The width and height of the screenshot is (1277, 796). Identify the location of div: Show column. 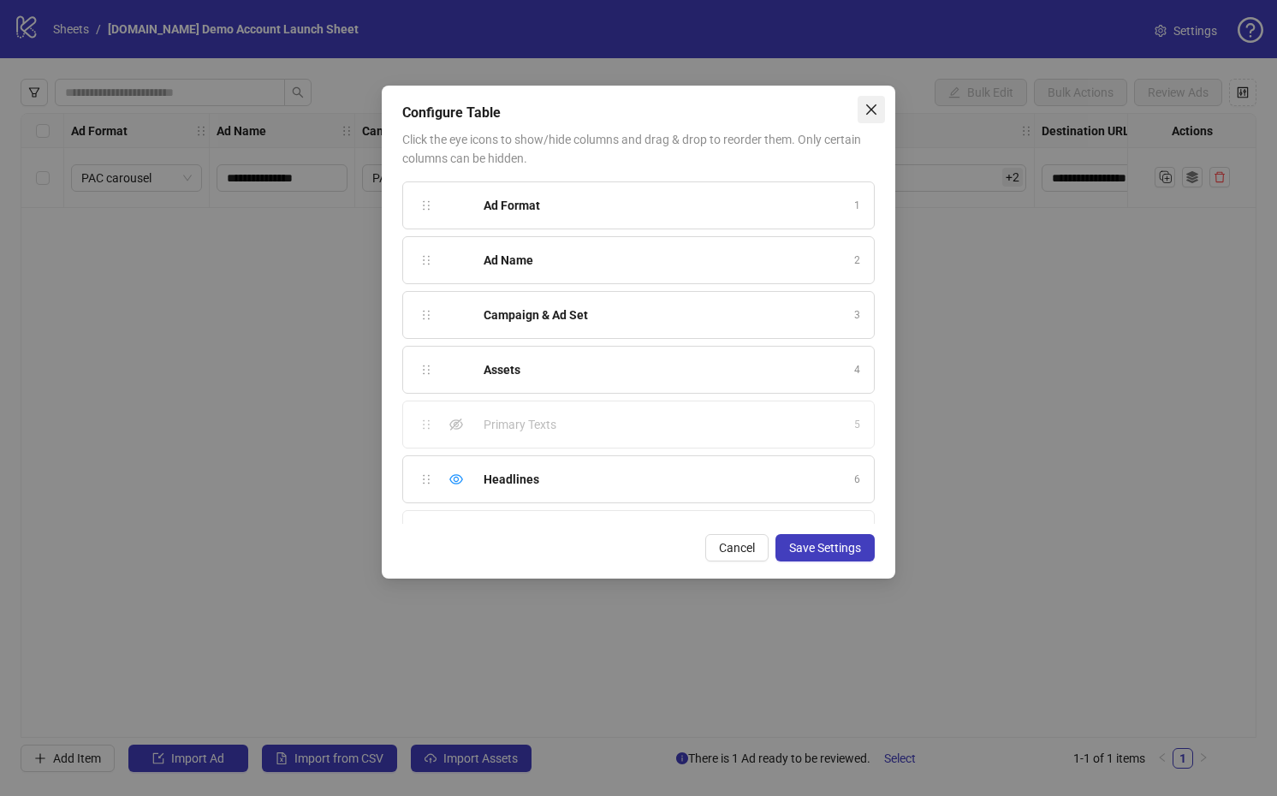
(456, 425).